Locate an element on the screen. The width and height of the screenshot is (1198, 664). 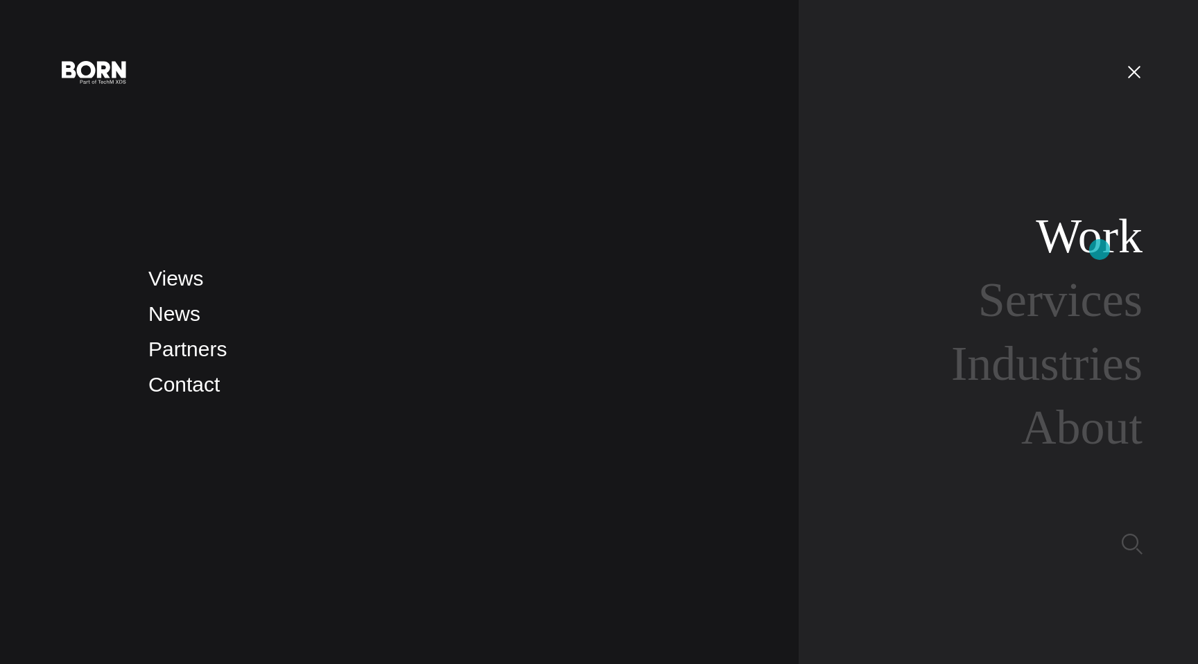
a: About is located at coordinates (1082, 427).